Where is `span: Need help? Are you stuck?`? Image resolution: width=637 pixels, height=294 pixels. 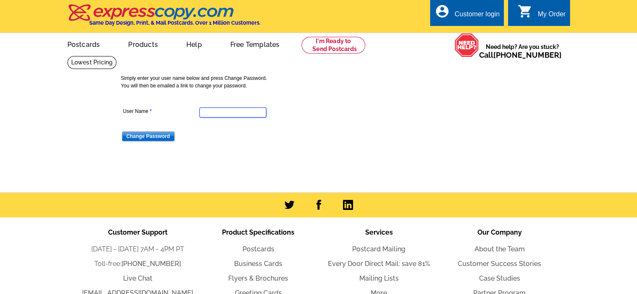
span: Need help? Are you stuck? is located at coordinates (522, 51).